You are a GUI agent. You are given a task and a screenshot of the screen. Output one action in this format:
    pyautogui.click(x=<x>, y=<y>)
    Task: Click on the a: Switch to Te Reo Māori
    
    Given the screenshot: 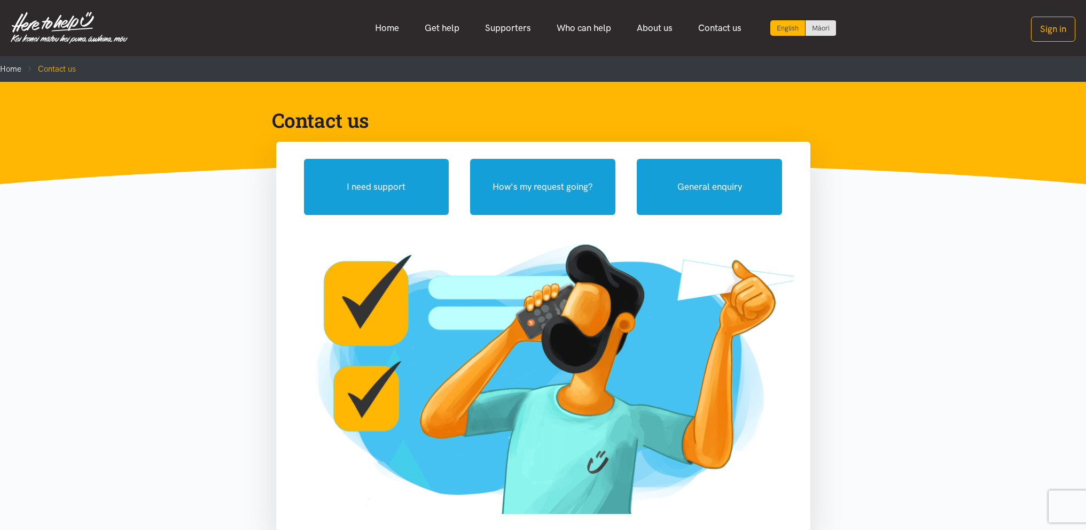 What is the action you would take?
    pyautogui.click(x=821, y=28)
    